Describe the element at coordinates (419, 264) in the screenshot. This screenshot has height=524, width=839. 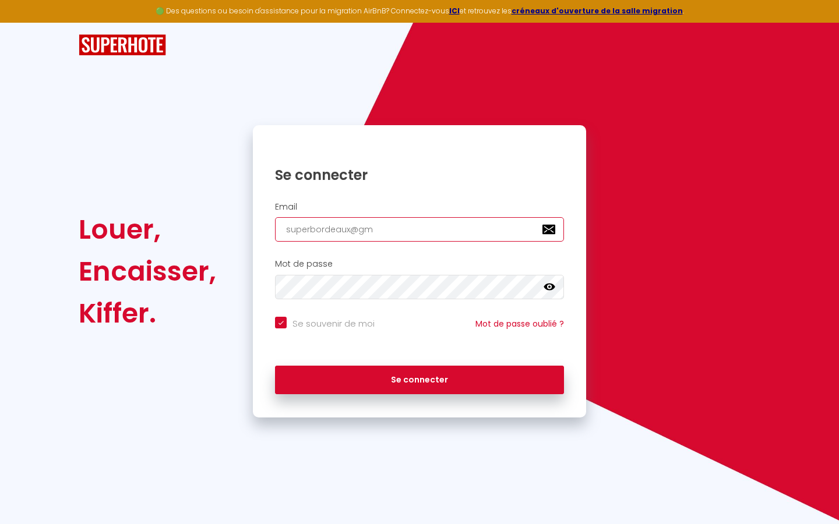
I see `h2: Mot de passe` at that location.